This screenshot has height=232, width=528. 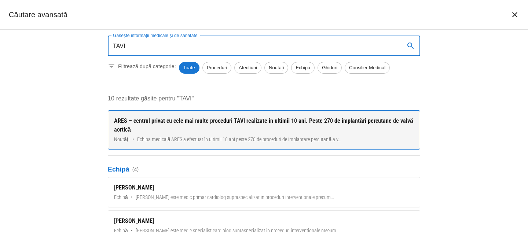 I want to click on span: Consilier Medical, so click(x=367, y=68).